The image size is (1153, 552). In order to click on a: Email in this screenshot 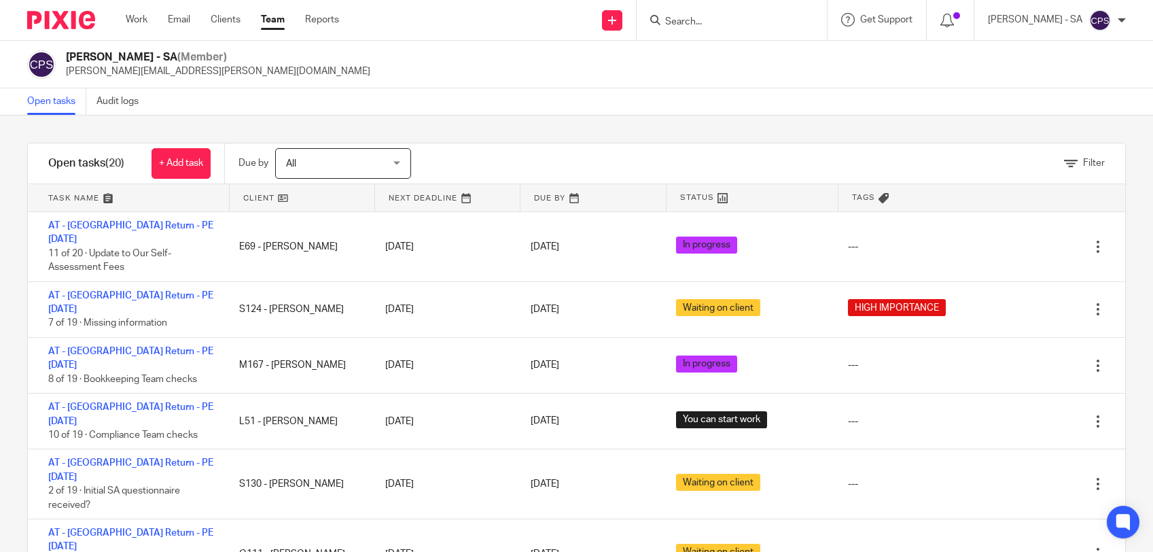, I will do `click(179, 20)`.